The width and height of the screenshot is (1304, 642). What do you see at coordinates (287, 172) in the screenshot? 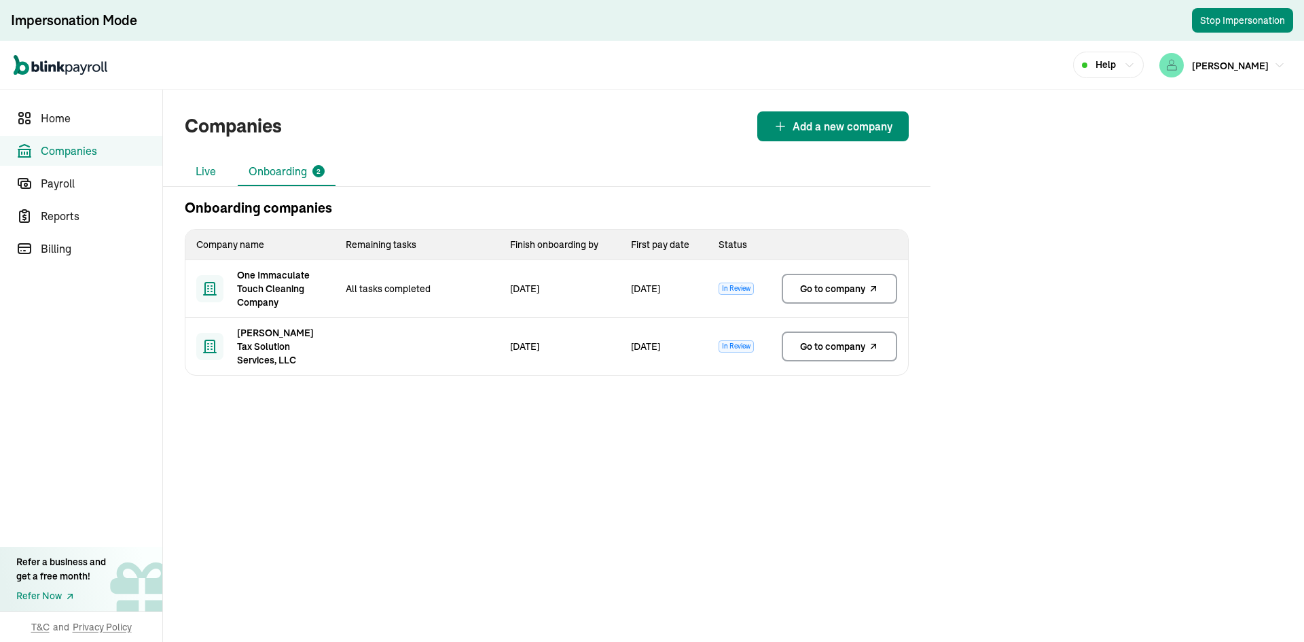
I see `li: Onboarding` at bounding box center [287, 172].